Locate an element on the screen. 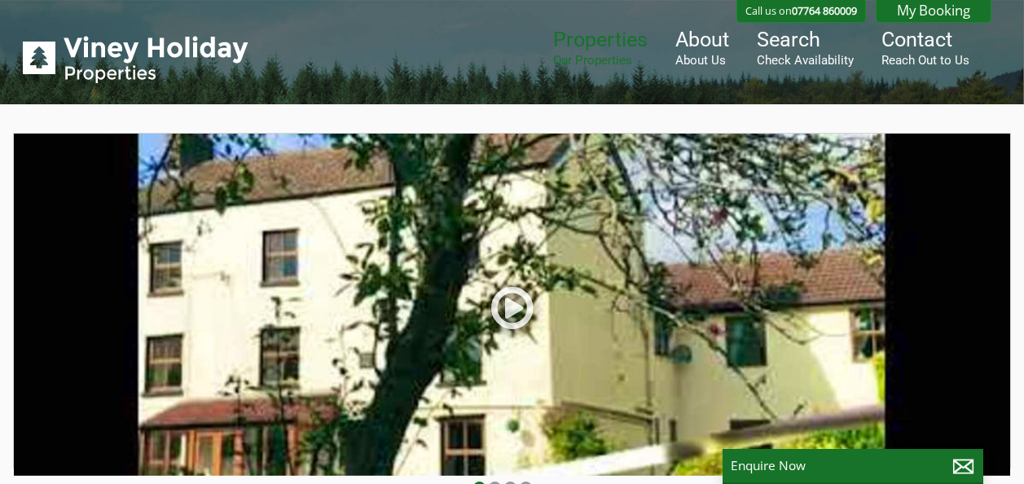 Image resolution: width=1024 pixels, height=484 pixels. a: ContactReach Out to Us is located at coordinates (926, 47).